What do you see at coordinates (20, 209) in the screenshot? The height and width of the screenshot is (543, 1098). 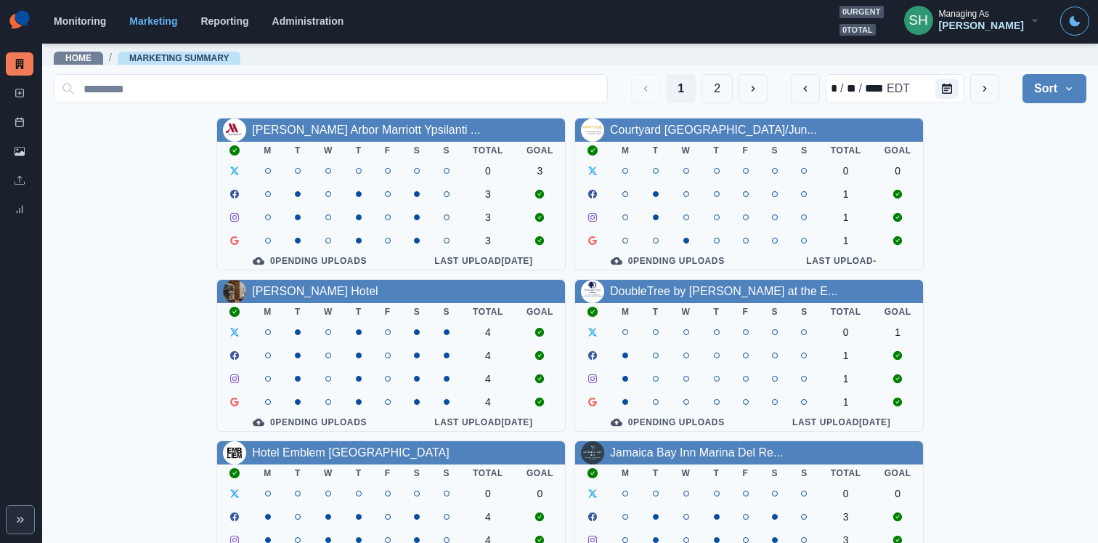 I see `a: Review Summary` at bounding box center [20, 209].